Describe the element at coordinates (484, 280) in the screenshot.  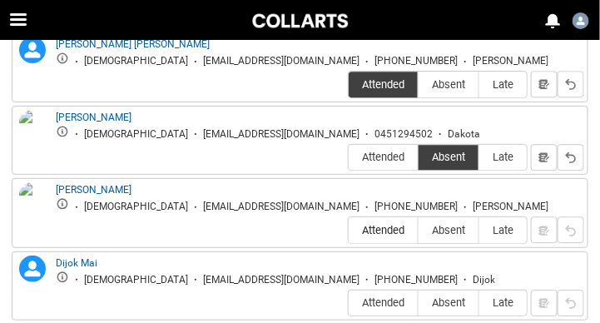
I see `div: Dijok` at that location.